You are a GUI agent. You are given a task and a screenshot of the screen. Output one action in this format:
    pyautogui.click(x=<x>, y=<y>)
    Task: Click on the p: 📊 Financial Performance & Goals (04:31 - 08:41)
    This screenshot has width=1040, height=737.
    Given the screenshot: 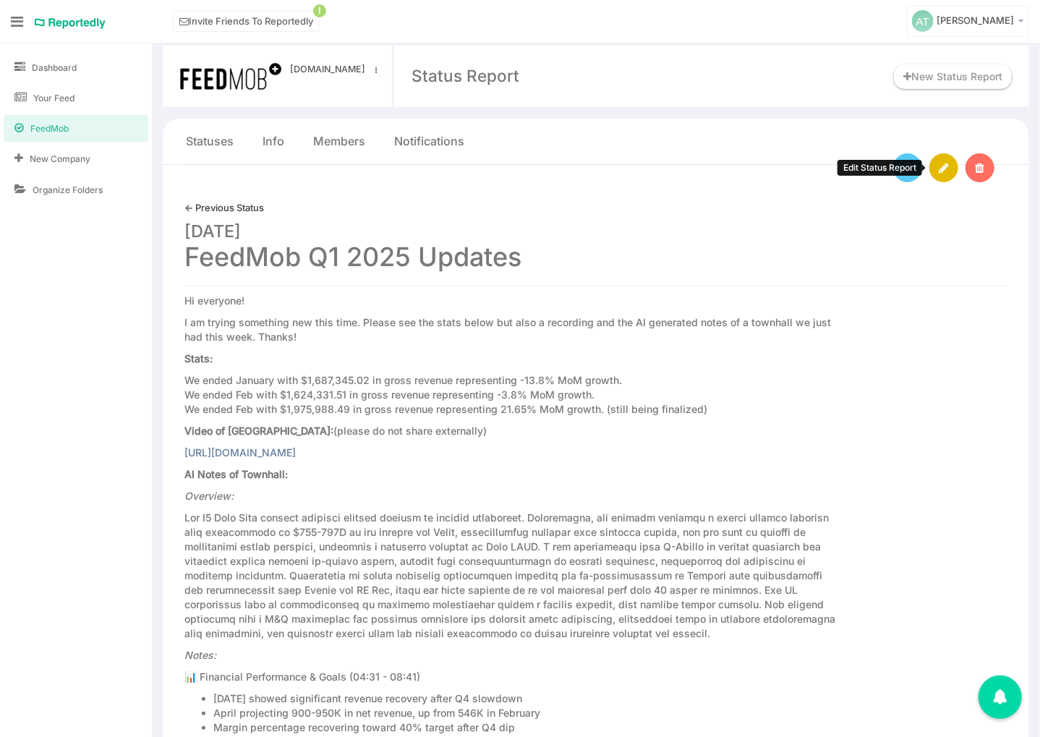 What is the action you would take?
    pyautogui.click(x=513, y=677)
    